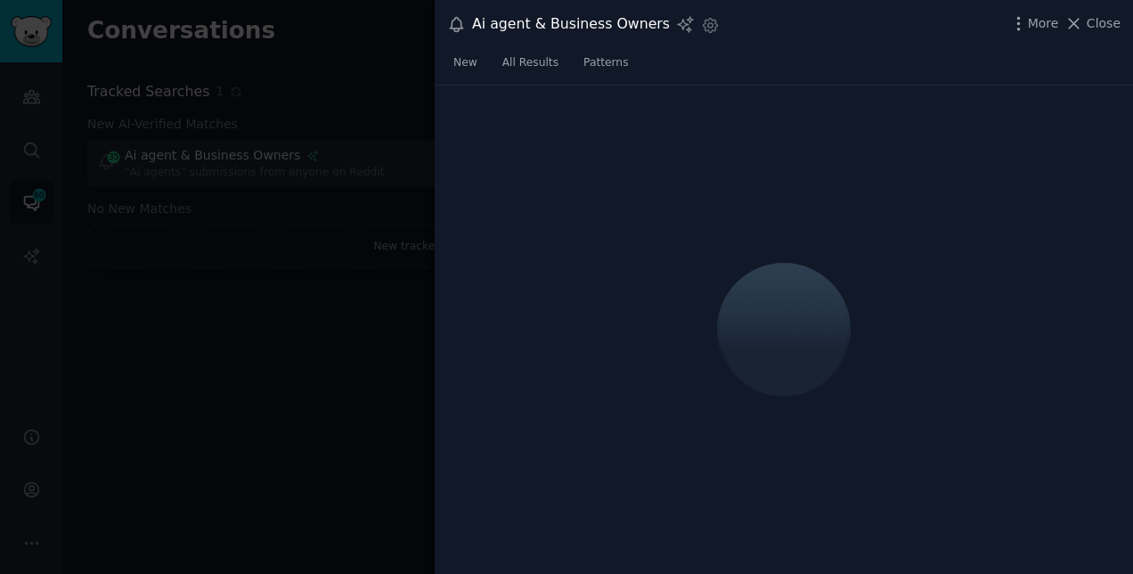 This screenshot has width=1133, height=574. I want to click on a: All Results, so click(530, 67).